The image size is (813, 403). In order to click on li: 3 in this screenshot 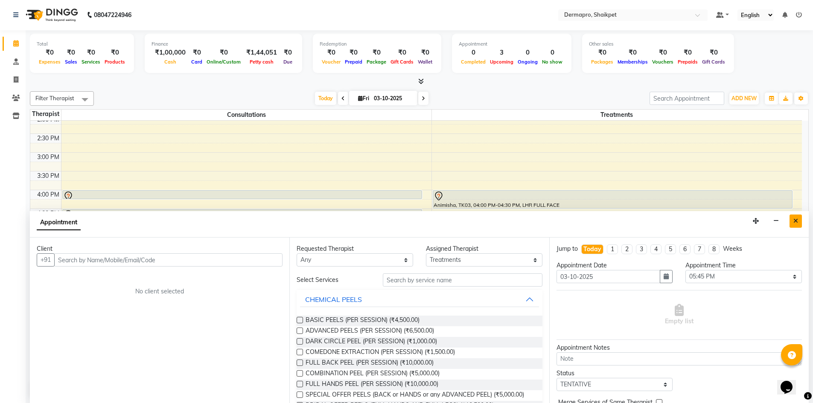, I will do `click(642, 249)`.